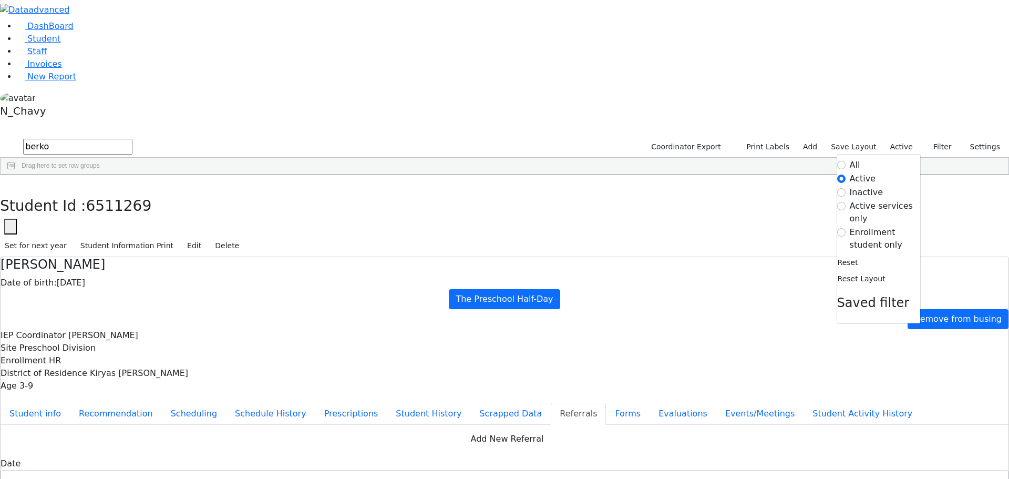 The width and height of the screenshot is (1009, 479). I want to click on label: Enrollment student only, so click(885, 239).